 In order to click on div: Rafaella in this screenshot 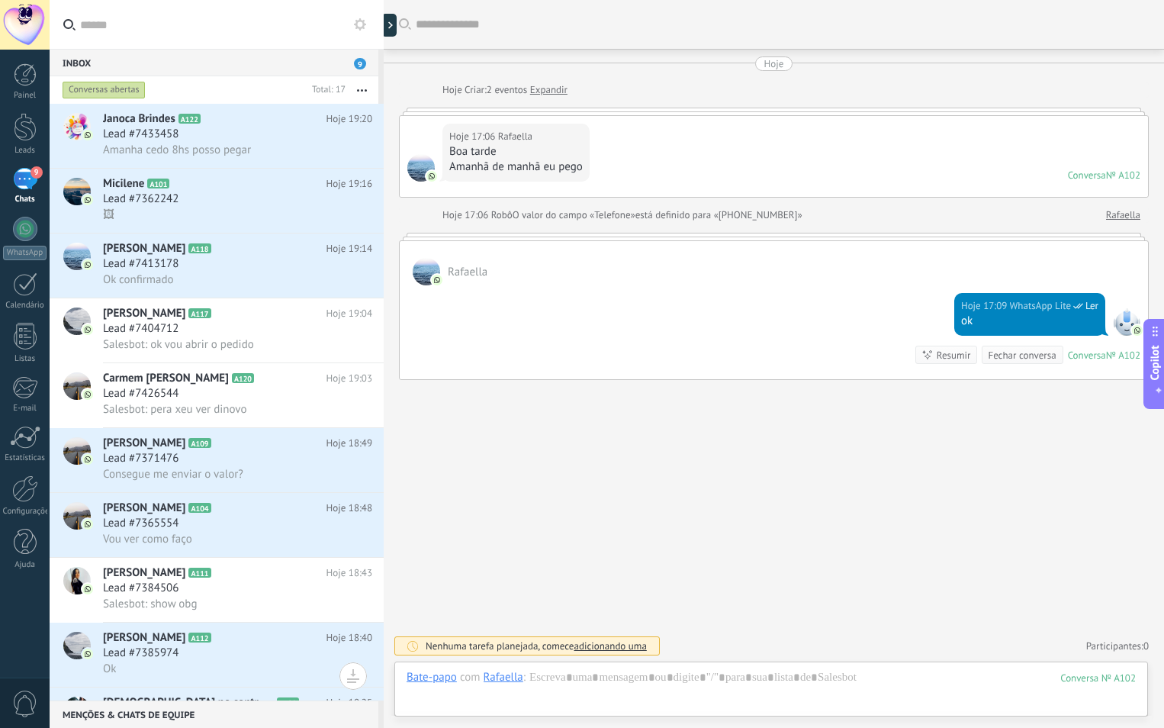, I will do `click(503, 677)`.